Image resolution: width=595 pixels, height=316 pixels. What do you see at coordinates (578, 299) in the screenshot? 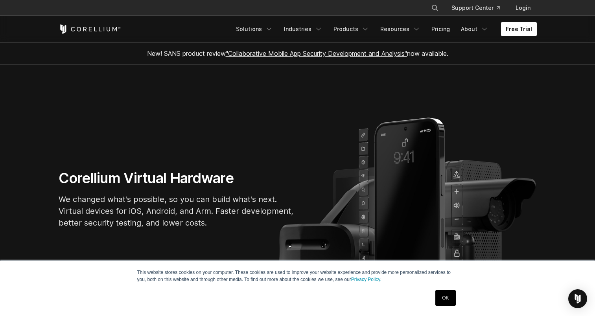
I see `div: Open Intercom Messenger` at bounding box center [578, 299].